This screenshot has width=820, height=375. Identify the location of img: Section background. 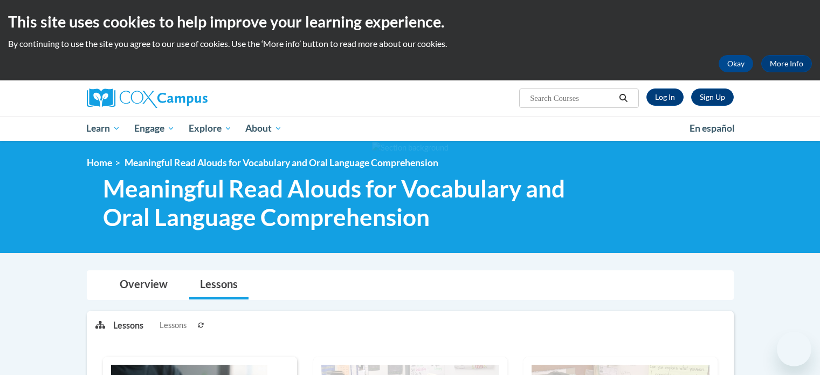
(410, 148).